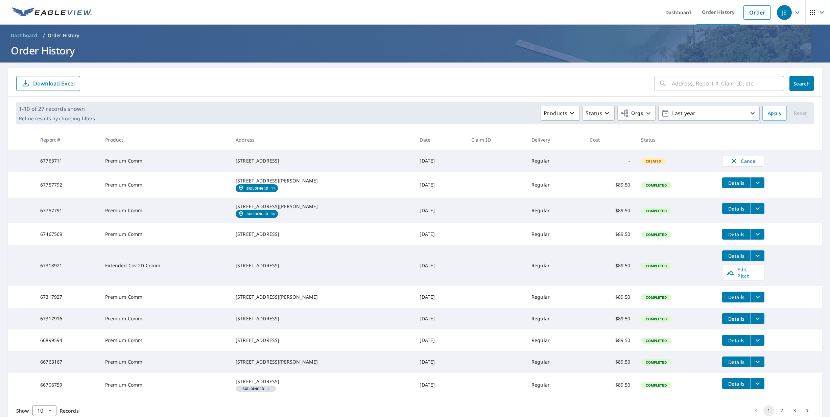 The width and height of the screenshot is (830, 417). What do you see at coordinates (758, 362) in the screenshot?
I see `button: filesDropdownBtn-66763167` at bounding box center [758, 362].